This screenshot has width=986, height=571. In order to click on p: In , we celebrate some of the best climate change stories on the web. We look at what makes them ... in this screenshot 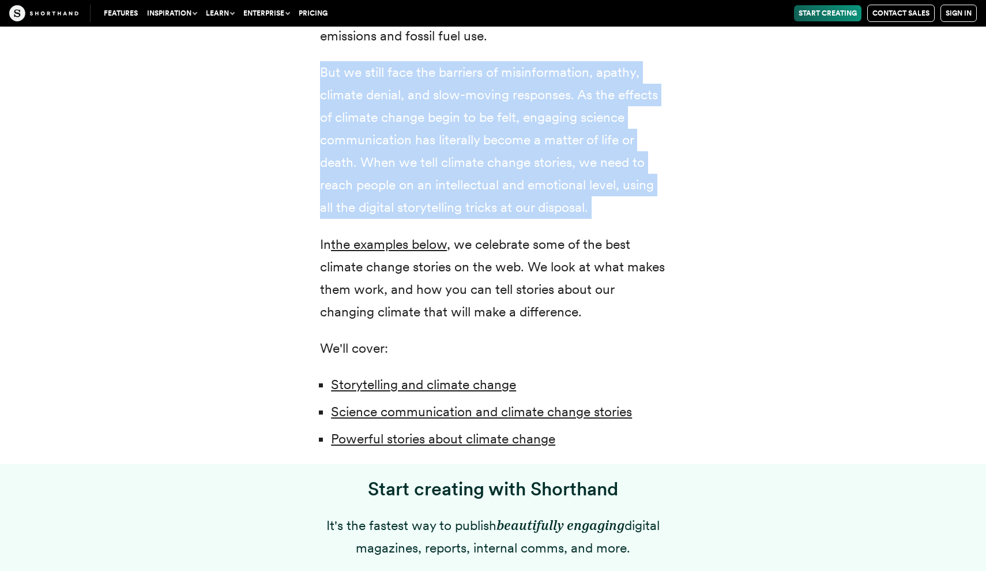, I will do `click(493, 278)`.